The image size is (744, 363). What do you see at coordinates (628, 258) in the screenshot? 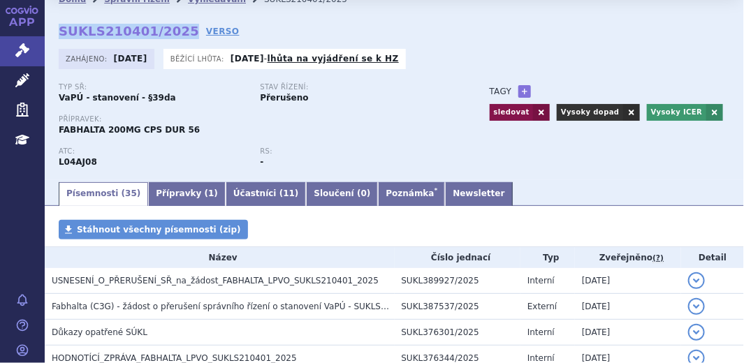
I see `th: Zveřejněno` at bounding box center [628, 258].